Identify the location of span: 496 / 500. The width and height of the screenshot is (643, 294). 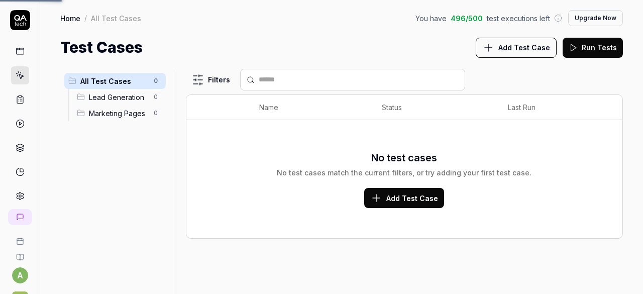
(466, 18).